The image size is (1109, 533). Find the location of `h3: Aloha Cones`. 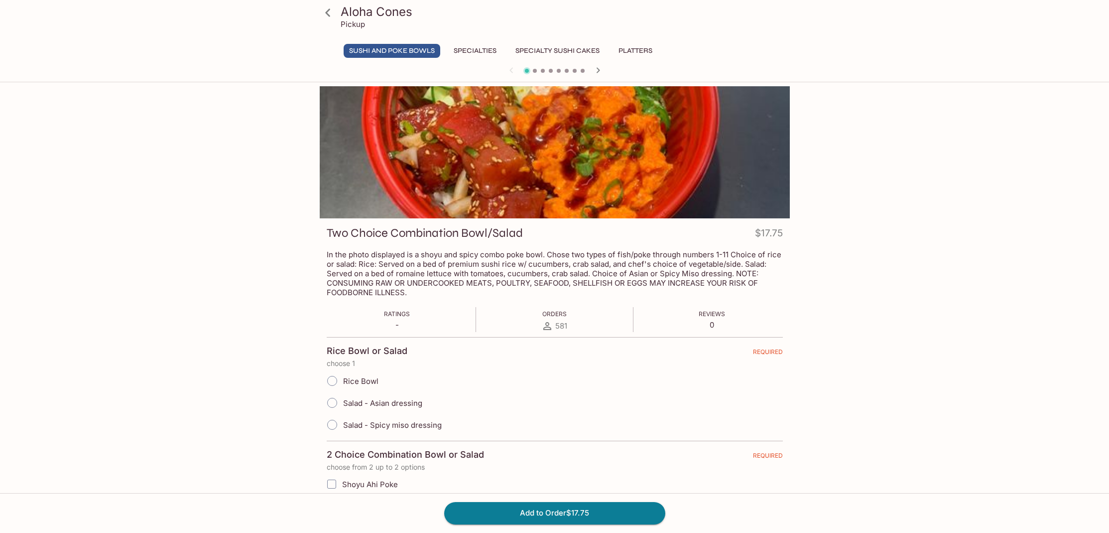

h3: Aloha Cones is located at coordinates (563, 11).